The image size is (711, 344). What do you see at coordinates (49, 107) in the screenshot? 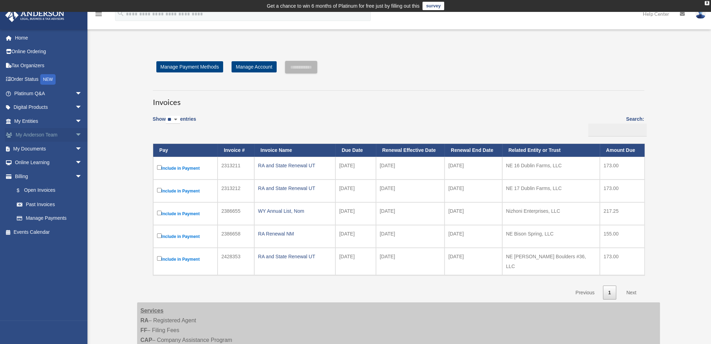
I see `a: Digital Productsarrow_drop_down` at bounding box center [49, 107].